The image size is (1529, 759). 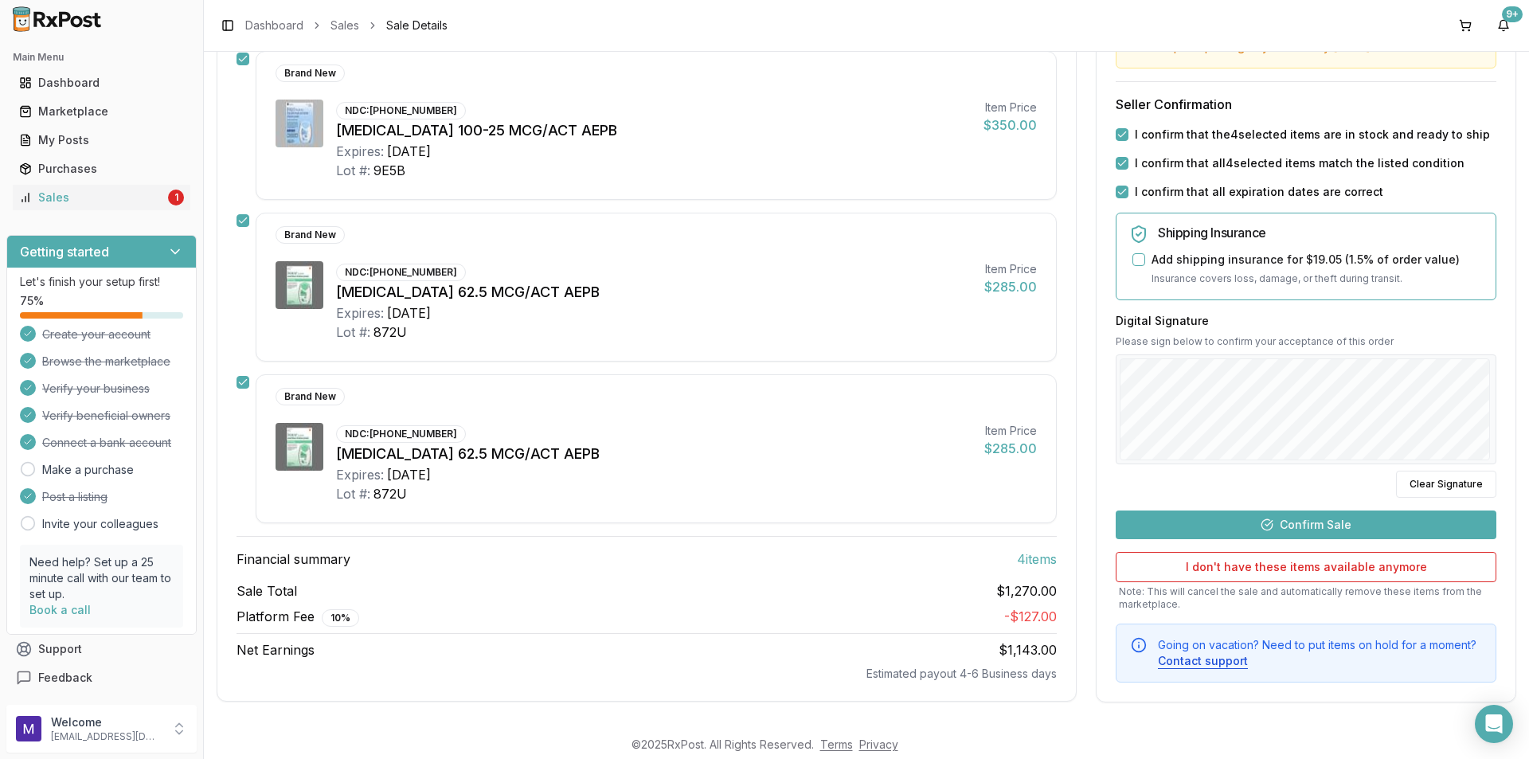 I want to click on p: Insurance covers loss, damage, or theft during transit., so click(x=1317, y=279).